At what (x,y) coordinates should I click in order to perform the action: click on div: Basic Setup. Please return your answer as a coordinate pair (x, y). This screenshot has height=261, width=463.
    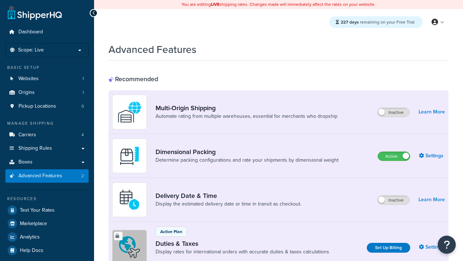
    Looking at the image, I should click on (47, 67).